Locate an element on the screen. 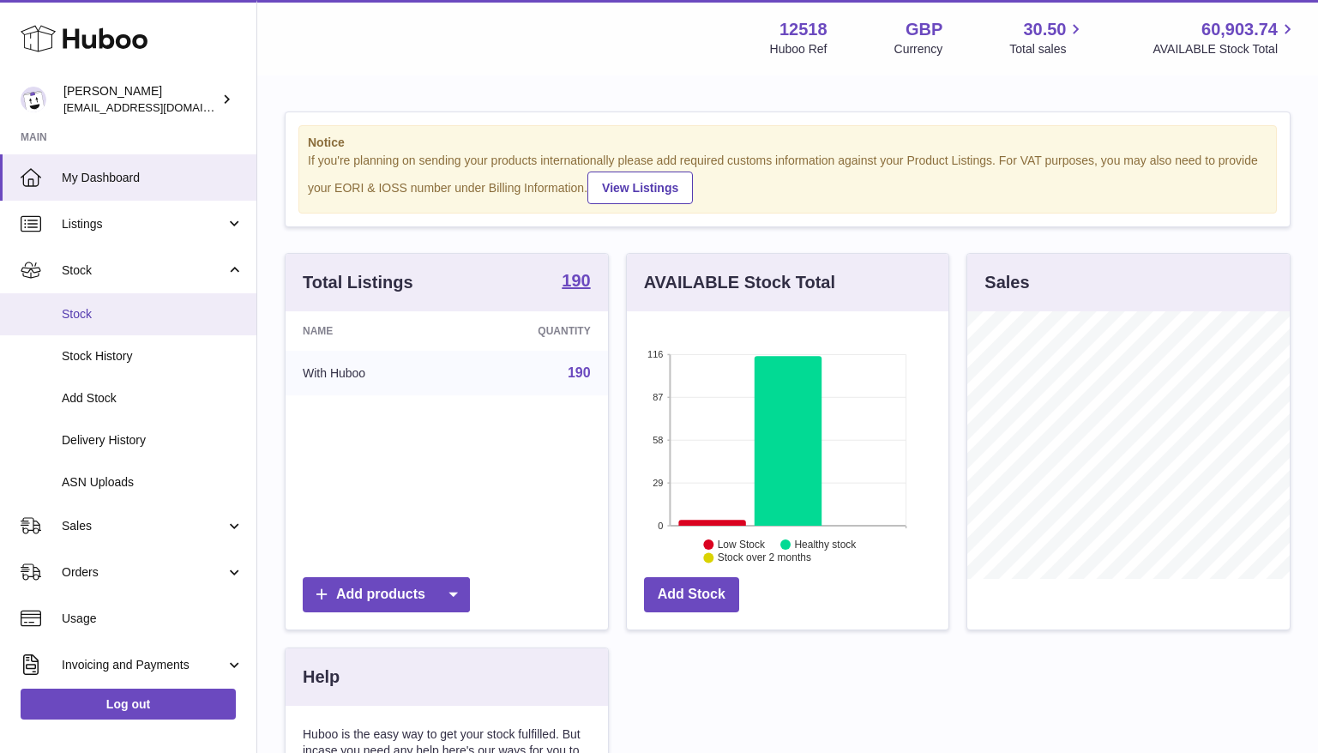 This screenshot has width=1318, height=753. span: AVAILABLE Stock Total is located at coordinates (1224, 49).